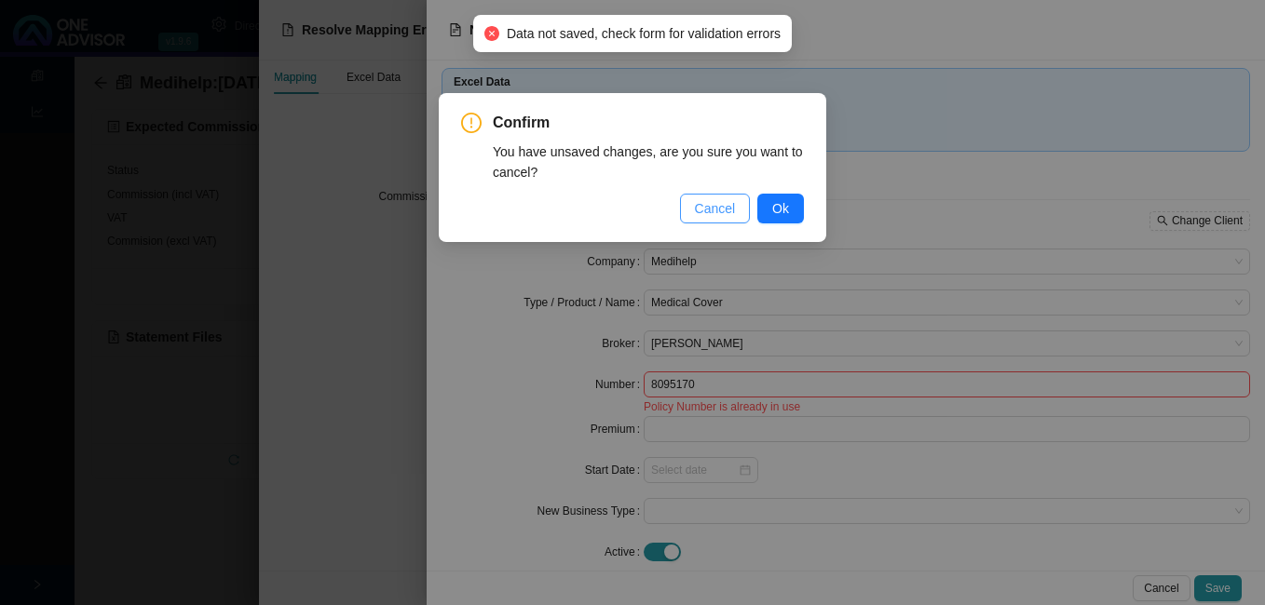 The height and width of the screenshot is (605, 1265). What do you see at coordinates (648, 123) in the screenshot?
I see `span: Confirm` at bounding box center [648, 123].